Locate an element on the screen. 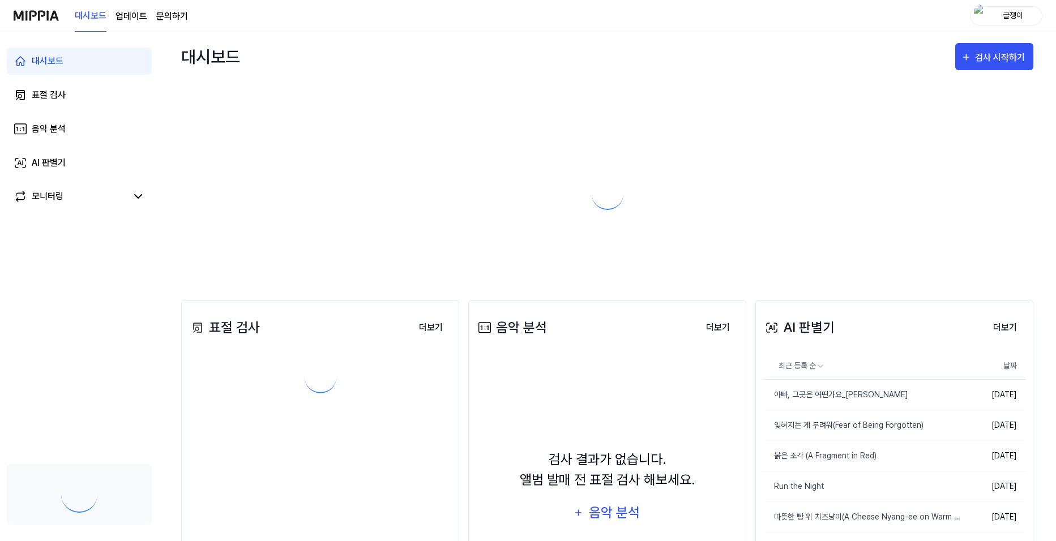 The image size is (1056, 541). button: 검사 시작하기 is located at coordinates (994, 57).